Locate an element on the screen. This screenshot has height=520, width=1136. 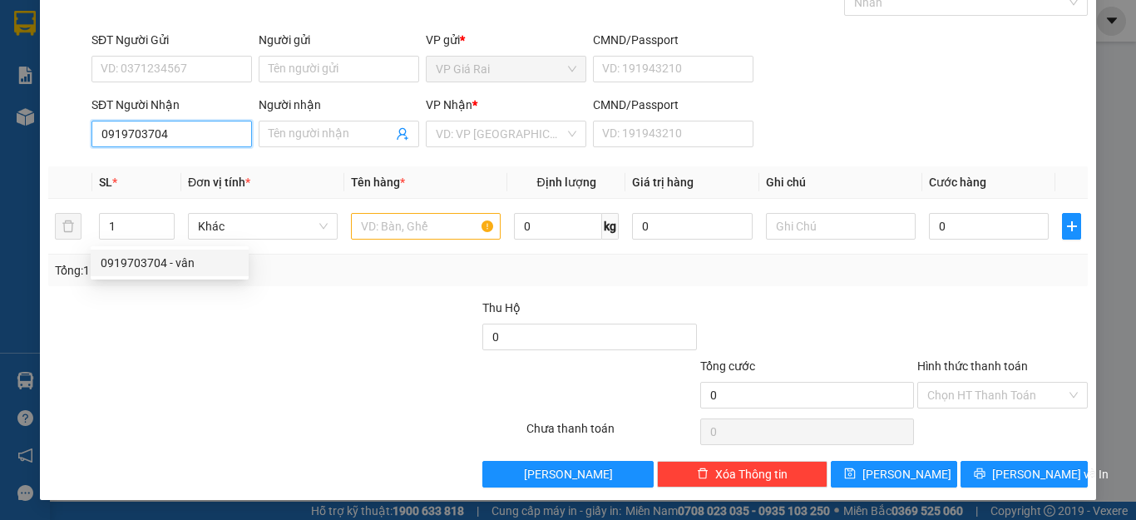
label: Hình thức thanh toán is located at coordinates (972, 366).